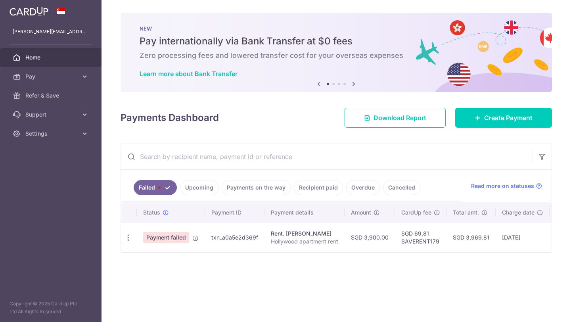  What do you see at coordinates (421, 237) in the screenshot?
I see `td: SGD 69.81 SAVERENT179` at bounding box center [421, 237].